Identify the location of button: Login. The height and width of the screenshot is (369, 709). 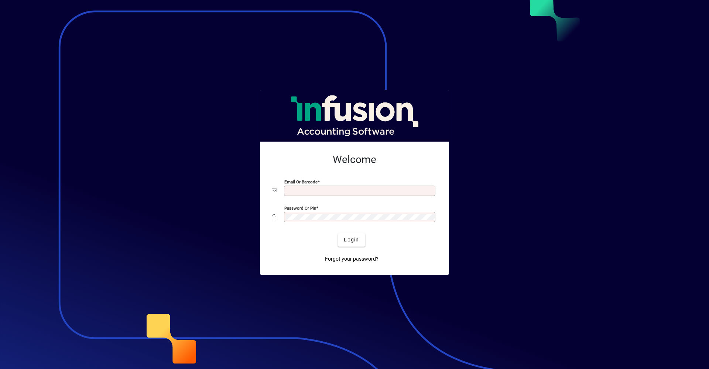
(351, 240).